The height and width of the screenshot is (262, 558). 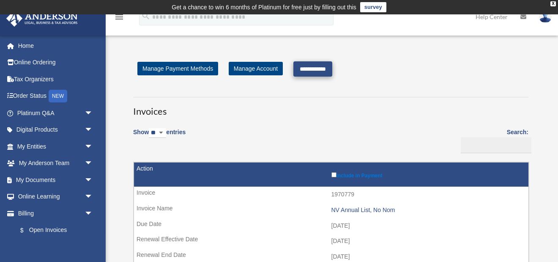 I want to click on div: NV Annual List, No Nom, so click(x=428, y=210).